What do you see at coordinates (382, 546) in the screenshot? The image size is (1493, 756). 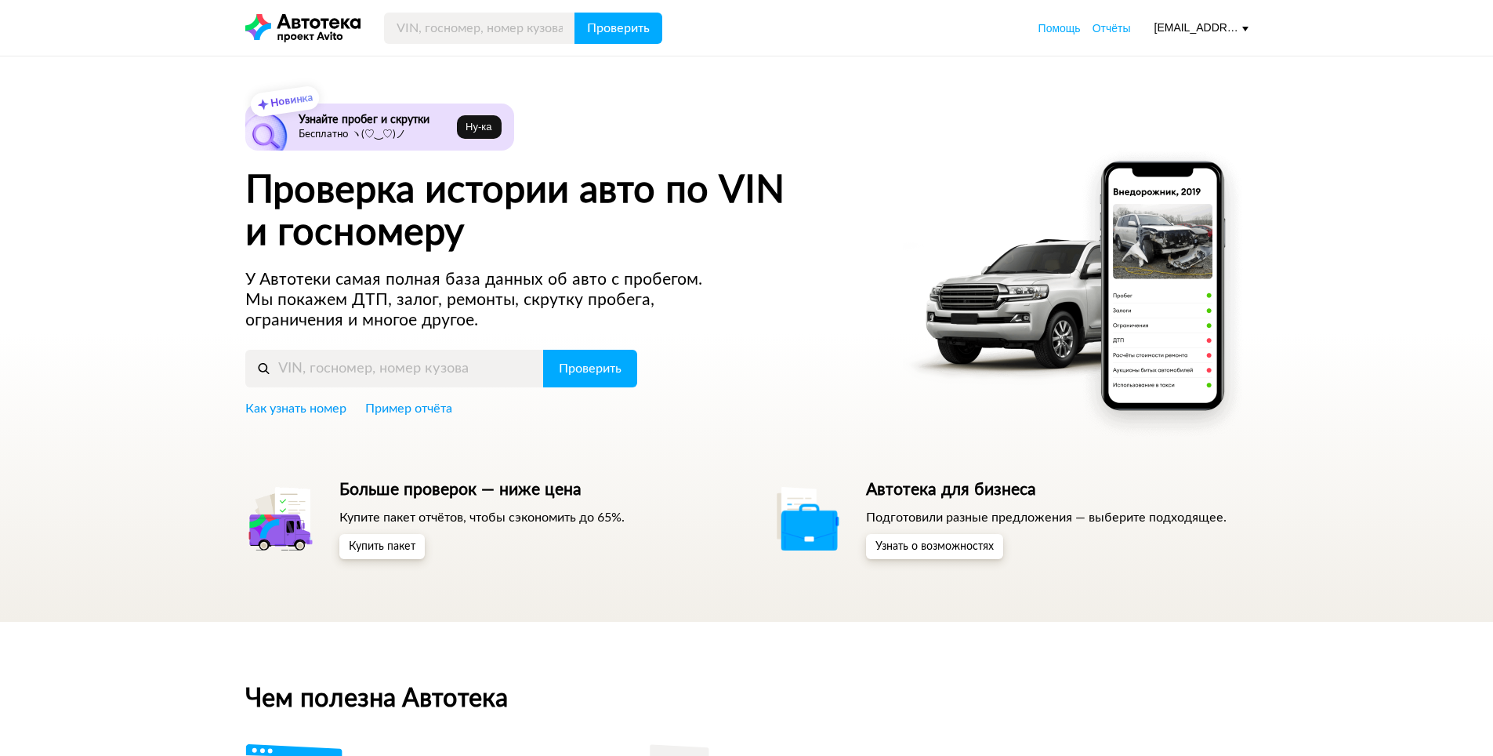 I see `span: Купить пакет` at bounding box center [382, 546].